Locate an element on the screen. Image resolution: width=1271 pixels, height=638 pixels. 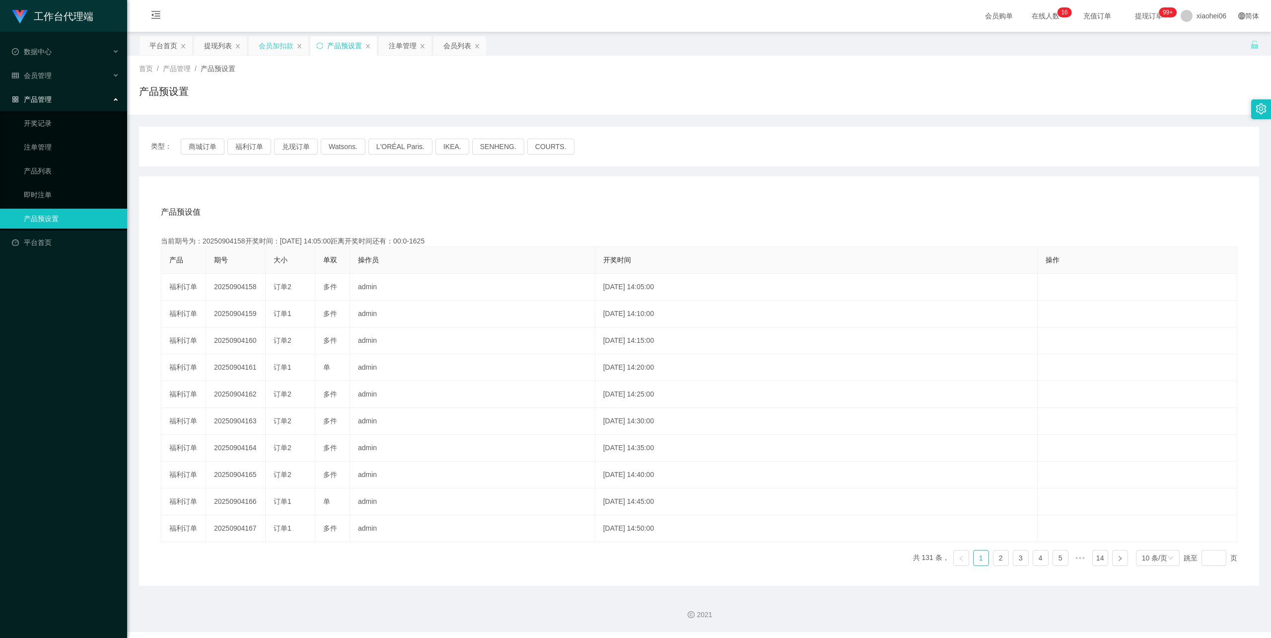
span: 操作员 is located at coordinates (368, 260).